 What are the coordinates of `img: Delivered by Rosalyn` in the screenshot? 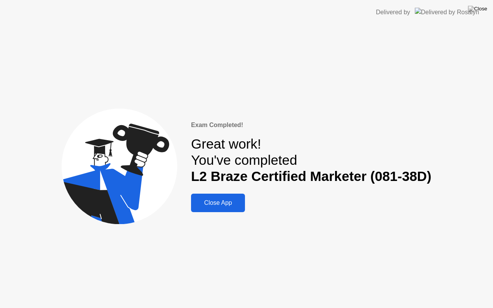 It's located at (447, 12).